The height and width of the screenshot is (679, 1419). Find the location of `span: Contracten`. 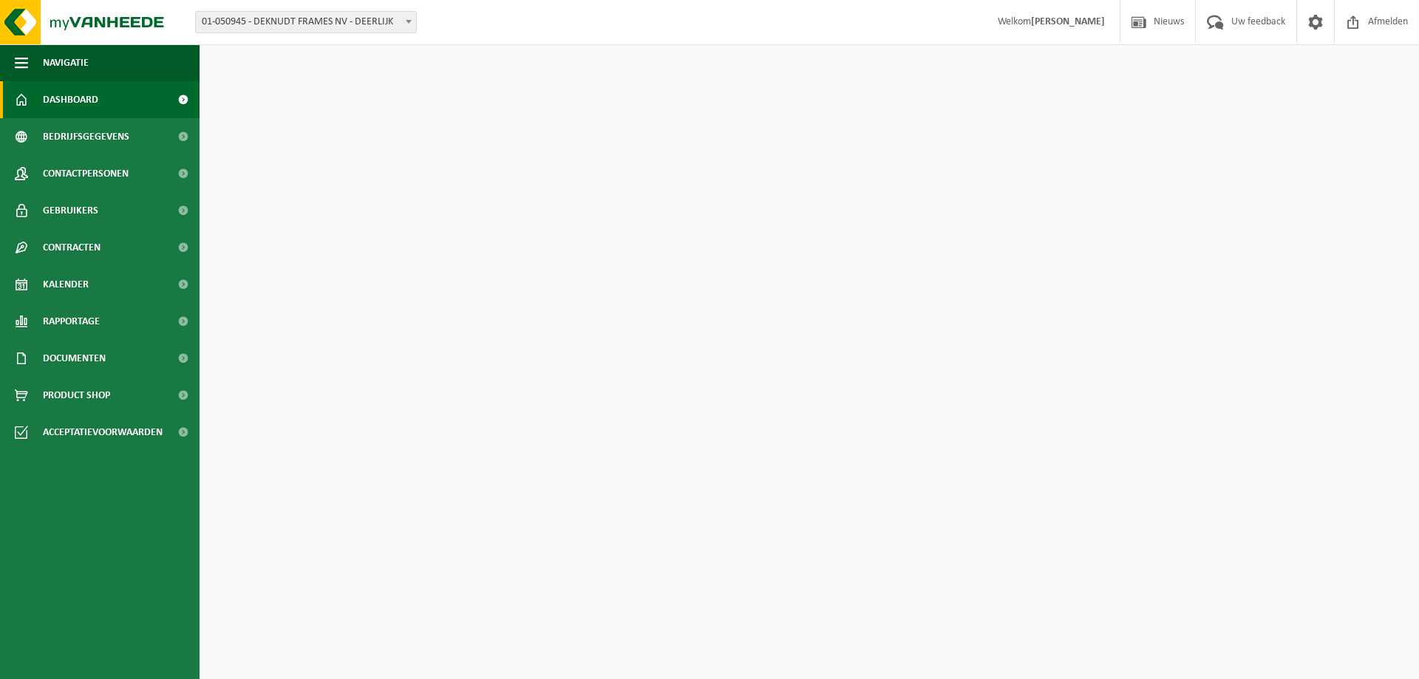

span: Contracten is located at coordinates (72, 248).